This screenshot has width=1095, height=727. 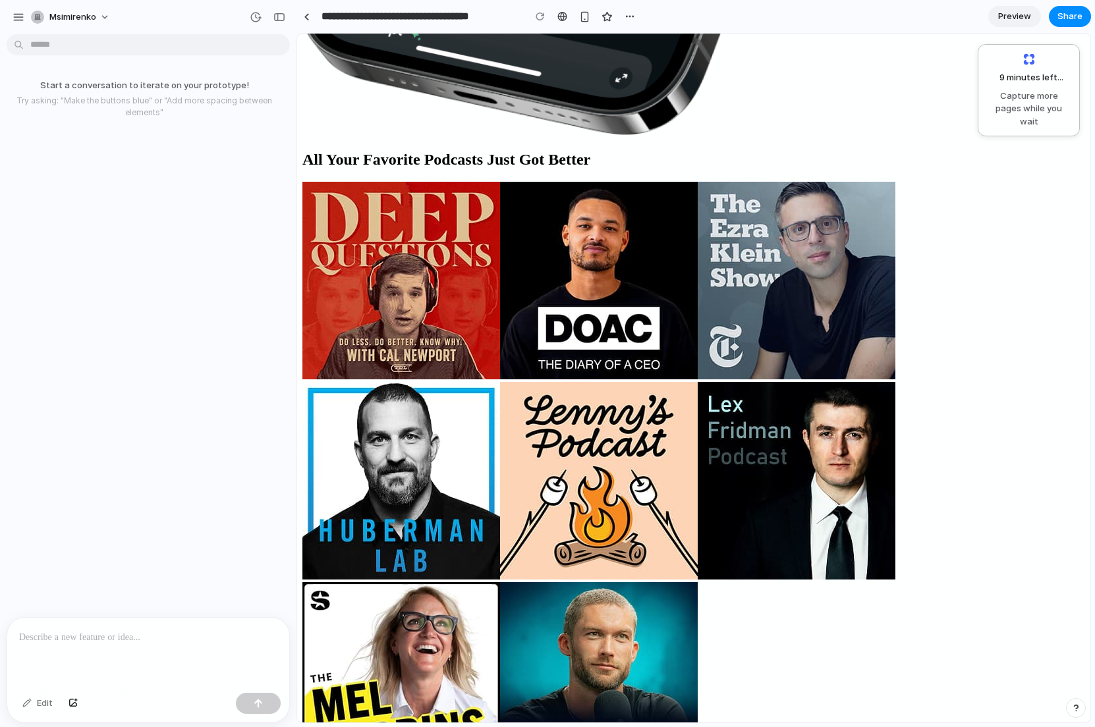 I want to click on button: Share, so click(x=1070, y=16).